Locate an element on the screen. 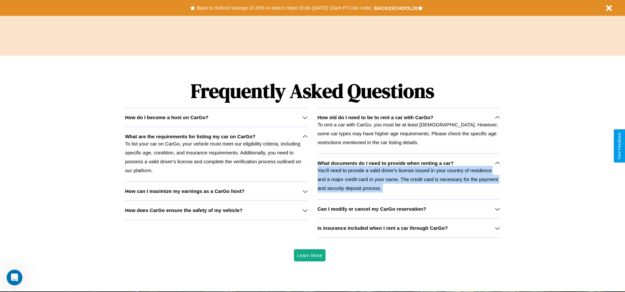 This screenshot has height=292, width=625. h3: How does CarGo ensure the safety of my vehicle? is located at coordinates (183, 210).